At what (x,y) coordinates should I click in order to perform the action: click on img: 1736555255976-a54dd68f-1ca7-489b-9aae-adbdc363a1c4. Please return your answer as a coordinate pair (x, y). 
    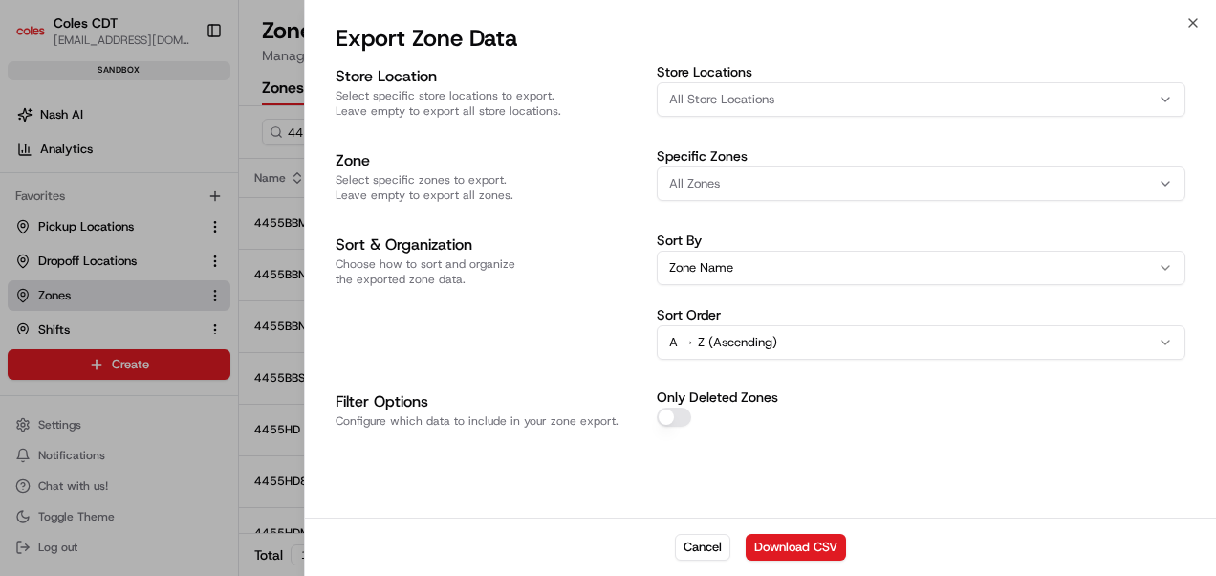
    Looking at the image, I should click on (36, 199).